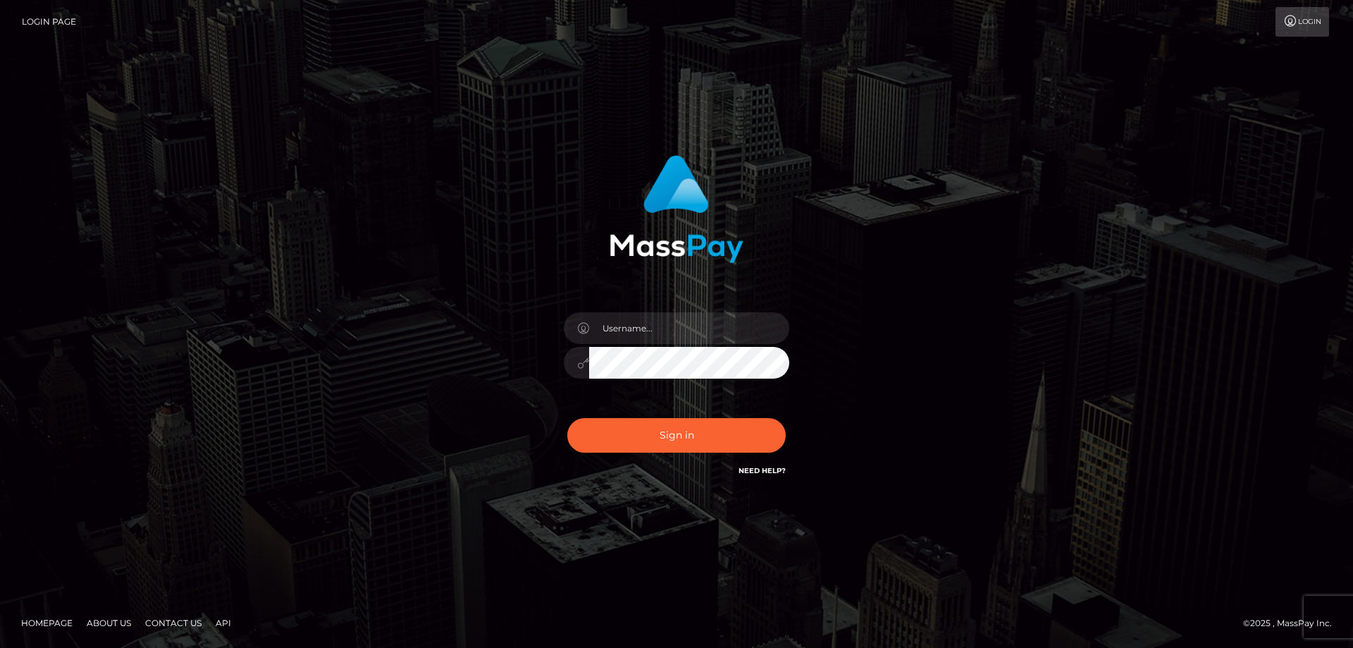  Describe the element at coordinates (173, 622) in the screenshot. I see `a: Contact Us` at that location.